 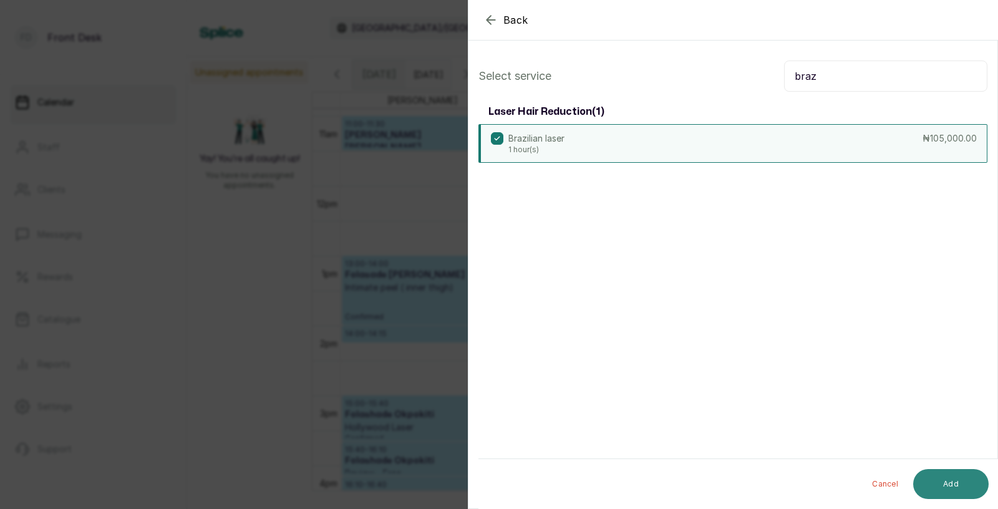 What do you see at coordinates (506, 20) in the screenshot?
I see `button: Back` at bounding box center [506, 20].